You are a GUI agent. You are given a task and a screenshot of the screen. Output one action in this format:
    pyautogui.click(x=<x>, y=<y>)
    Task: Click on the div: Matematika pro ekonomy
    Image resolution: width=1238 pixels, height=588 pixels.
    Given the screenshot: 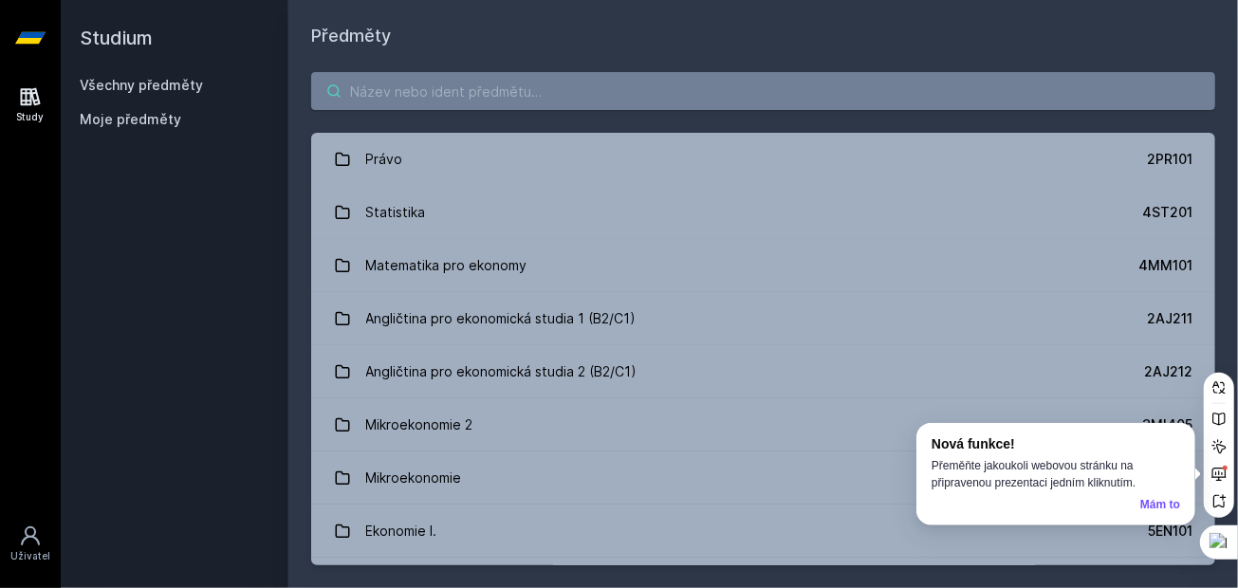 What is the action you would take?
    pyautogui.click(x=447, y=266)
    